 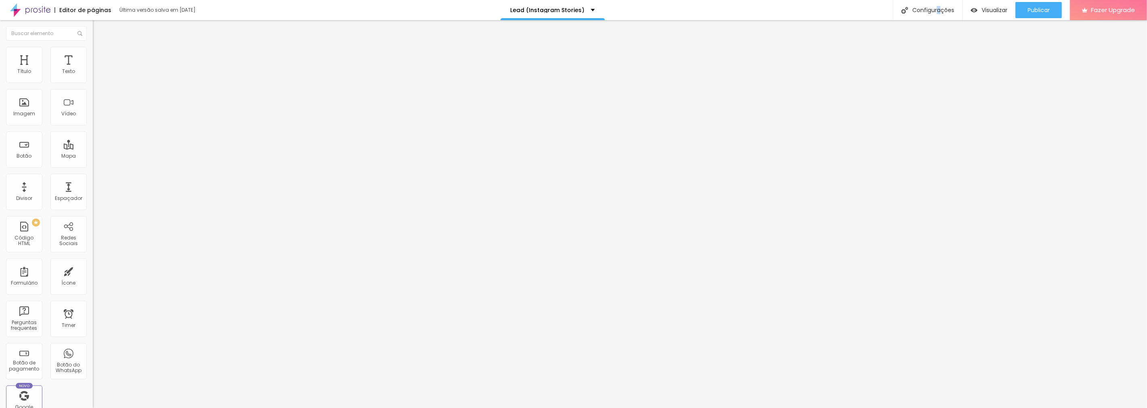 I want to click on div: Mapa, so click(x=69, y=156).